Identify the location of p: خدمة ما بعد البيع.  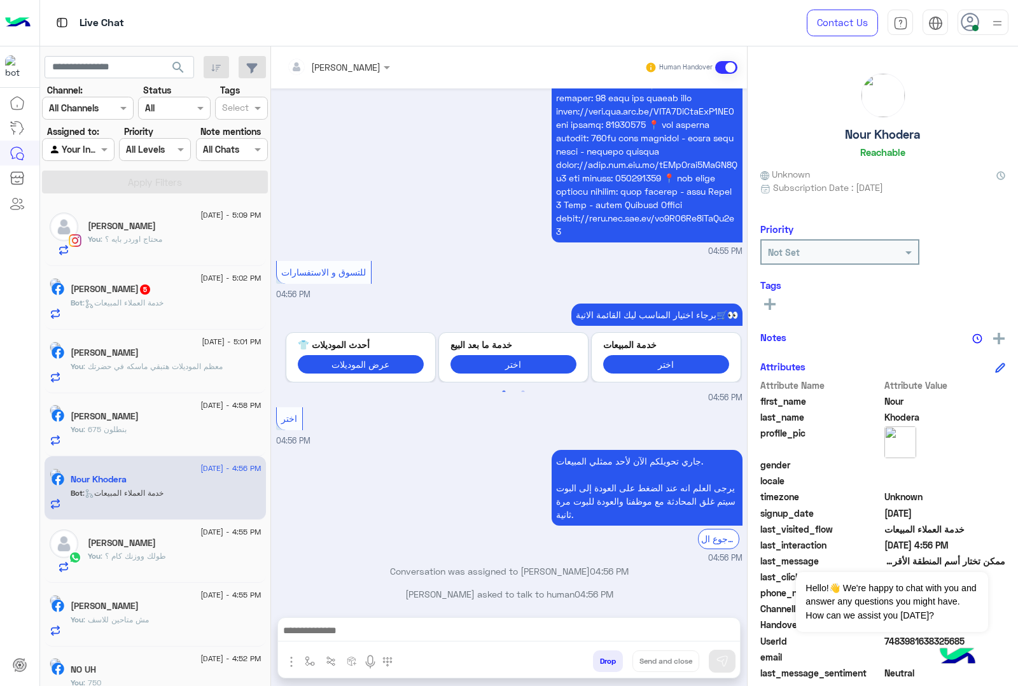
(514, 344).